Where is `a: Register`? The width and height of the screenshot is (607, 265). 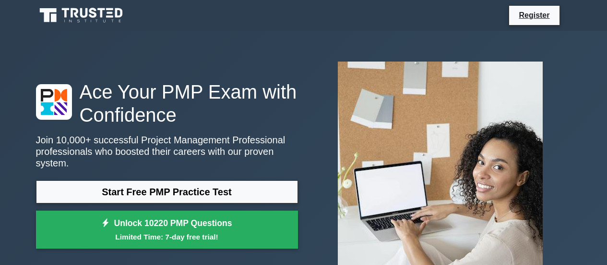
a: Register is located at coordinates (534, 15).